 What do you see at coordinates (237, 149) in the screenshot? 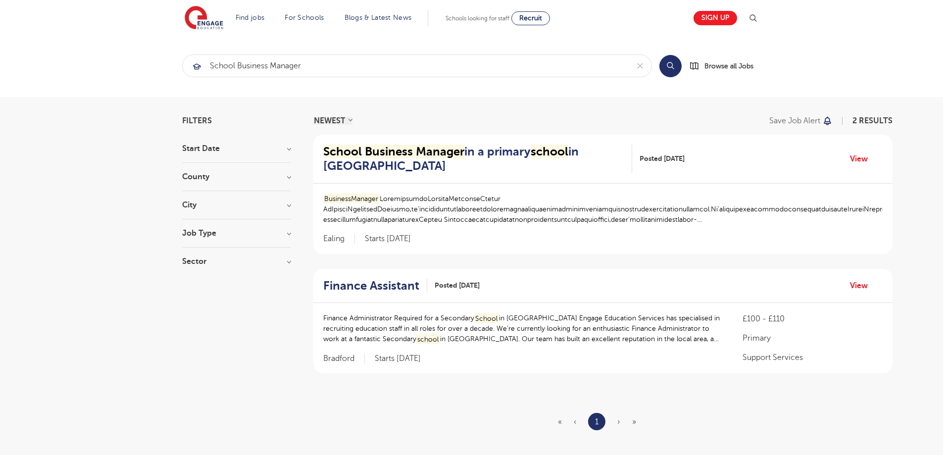
I see `h3: Start Date` at bounding box center [237, 149].